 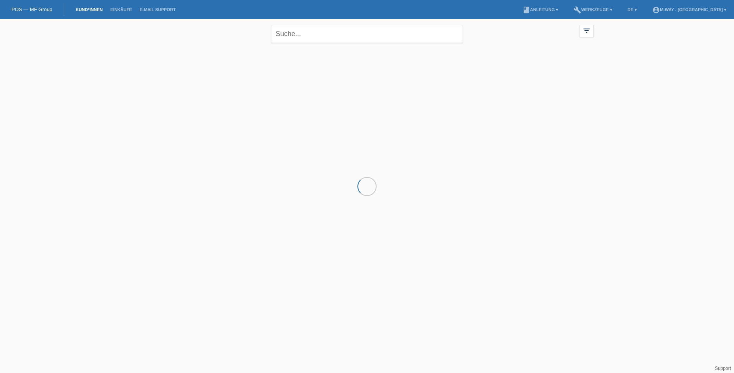 What do you see at coordinates (632, 10) in the screenshot?
I see `a: DE ▾` at bounding box center [632, 10].